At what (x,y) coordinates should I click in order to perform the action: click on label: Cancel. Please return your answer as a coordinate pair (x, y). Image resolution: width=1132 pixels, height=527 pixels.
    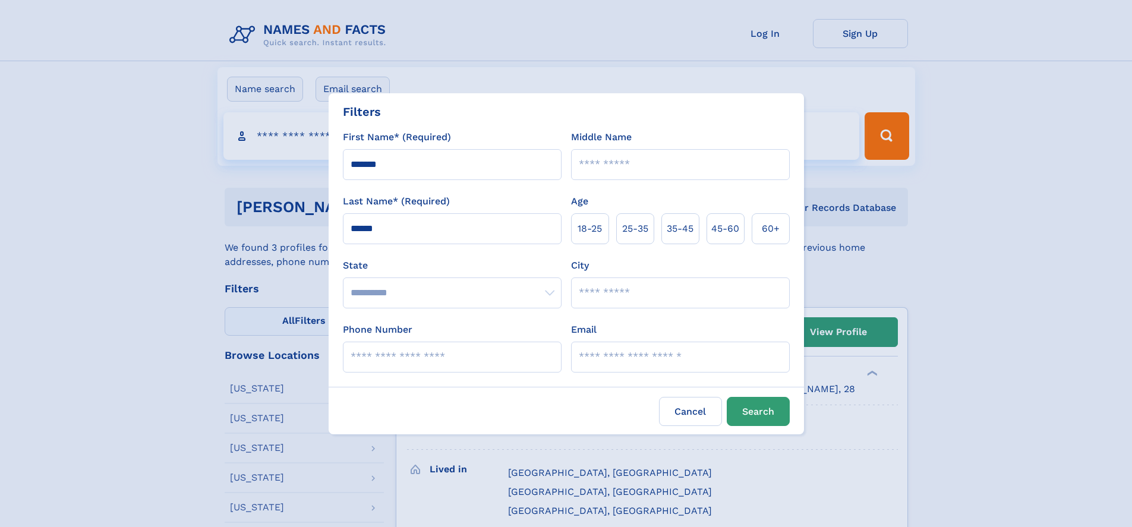
    Looking at the image, I should click on (691, 411).